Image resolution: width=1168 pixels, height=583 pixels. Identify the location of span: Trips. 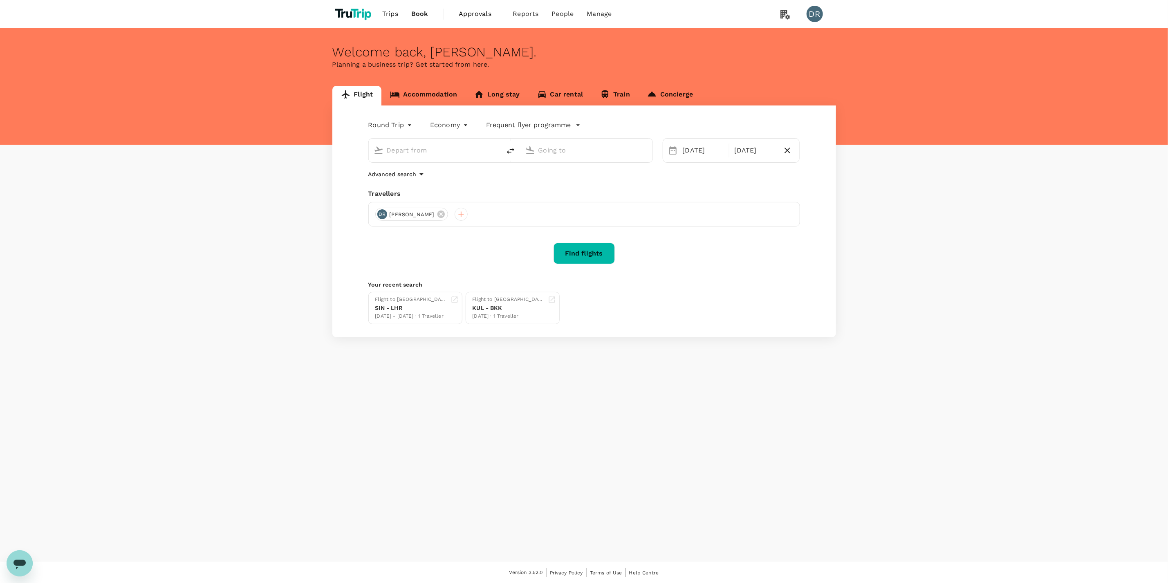
(390, 14).